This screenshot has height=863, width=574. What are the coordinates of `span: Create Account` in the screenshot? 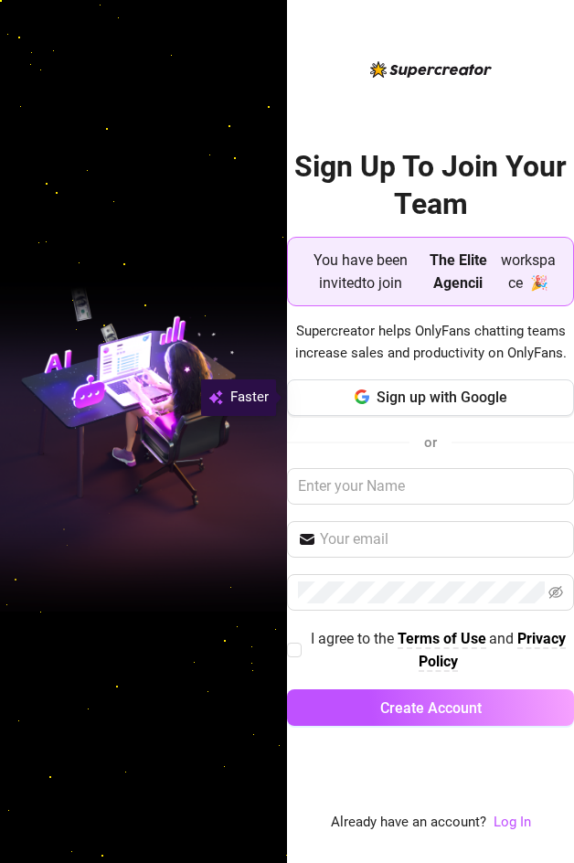 It's located at (431, 708).